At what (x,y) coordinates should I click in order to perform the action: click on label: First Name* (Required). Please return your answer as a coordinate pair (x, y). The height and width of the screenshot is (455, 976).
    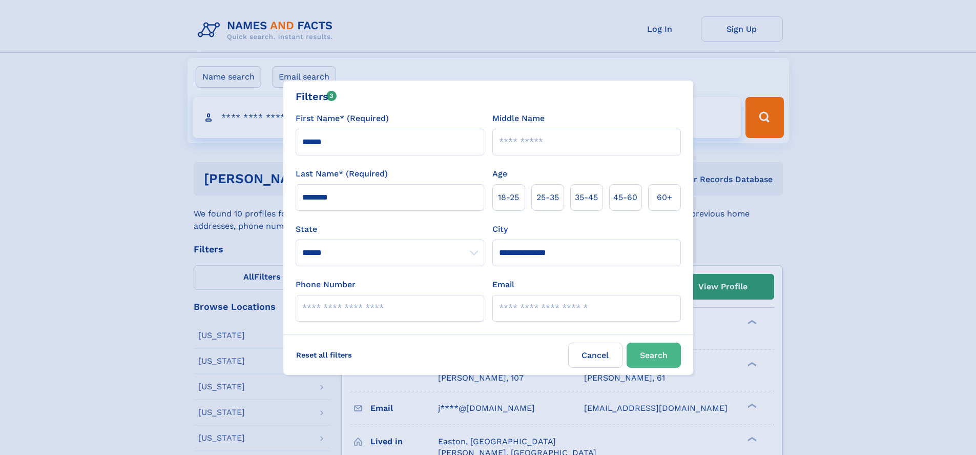
    Looking at the image, I should click on (342, 118).